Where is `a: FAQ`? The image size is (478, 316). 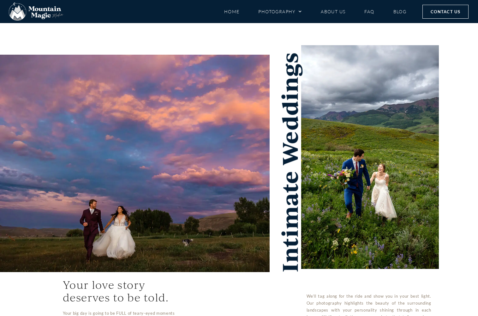 a: FAQ is located at coordinates (369, 11).